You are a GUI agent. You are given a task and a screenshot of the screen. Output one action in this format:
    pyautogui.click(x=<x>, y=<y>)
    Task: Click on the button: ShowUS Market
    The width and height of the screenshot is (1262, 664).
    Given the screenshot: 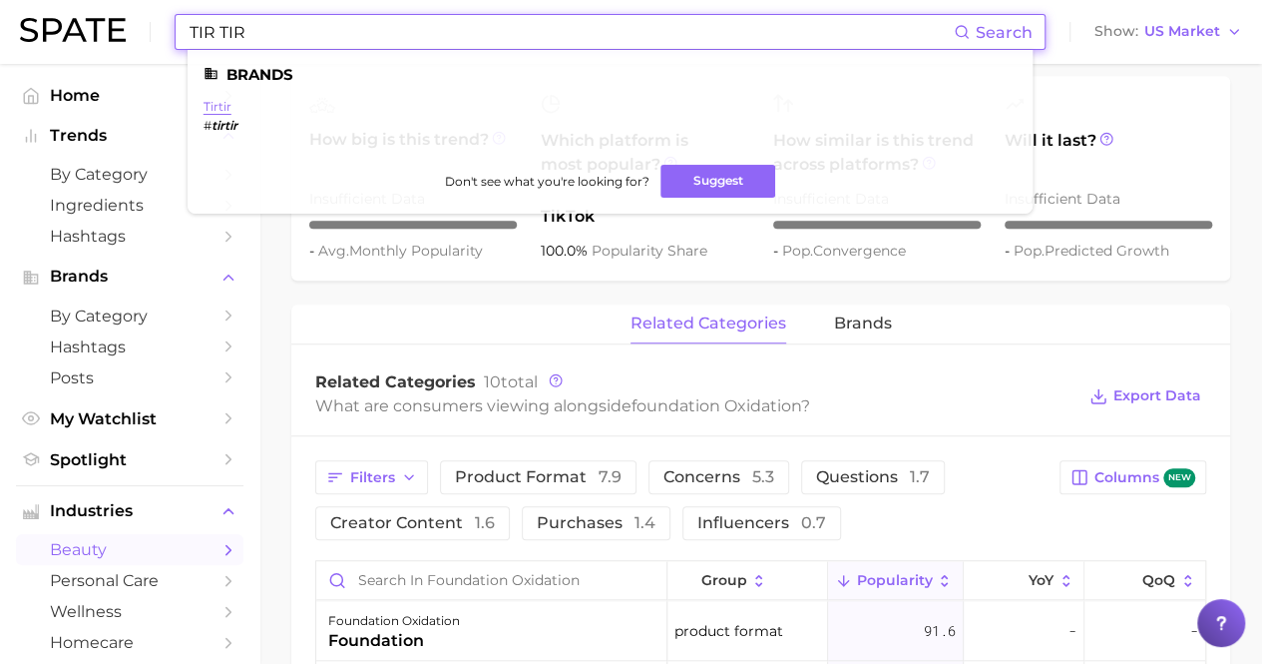 What is the action you would take?
    pyautogui.click(x=1169, y=32)
    